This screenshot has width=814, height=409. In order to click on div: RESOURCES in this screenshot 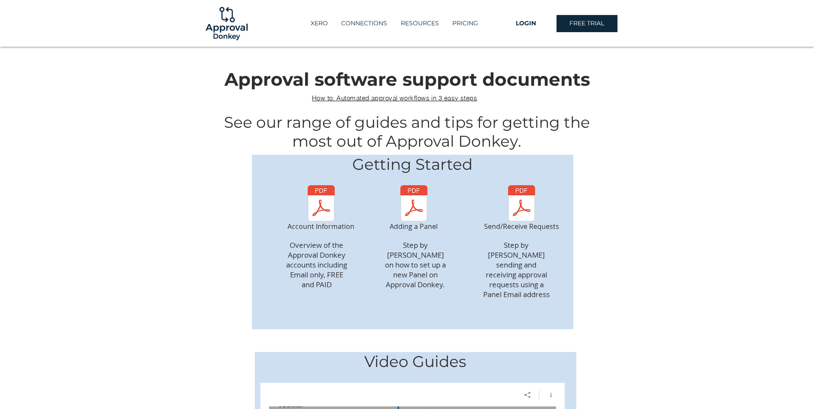, I will do `click(420, 23)`.